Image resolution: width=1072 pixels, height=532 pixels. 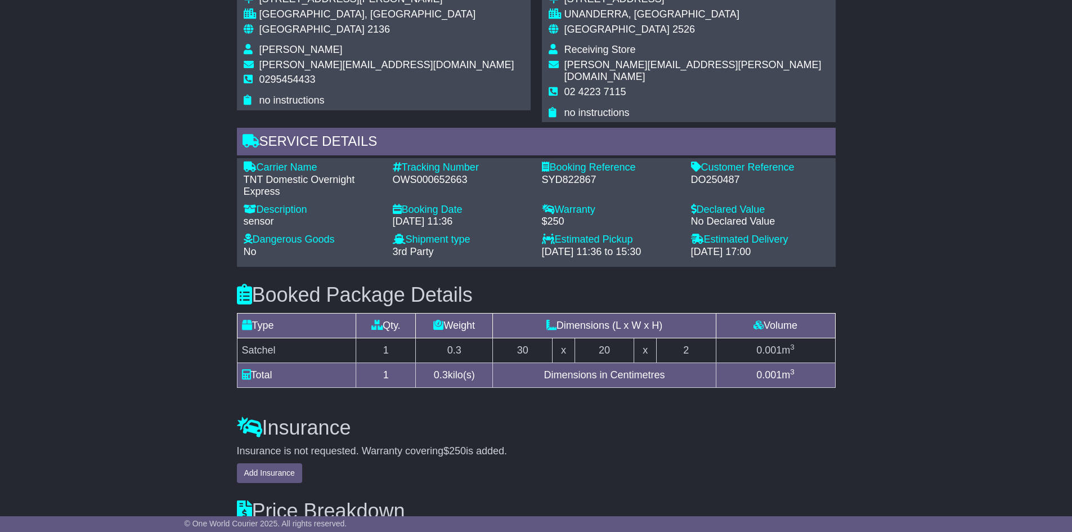 What do you see at coordinates (250, 252) in the screenshot?
I see `span: No` at bounding box center [250, 252].